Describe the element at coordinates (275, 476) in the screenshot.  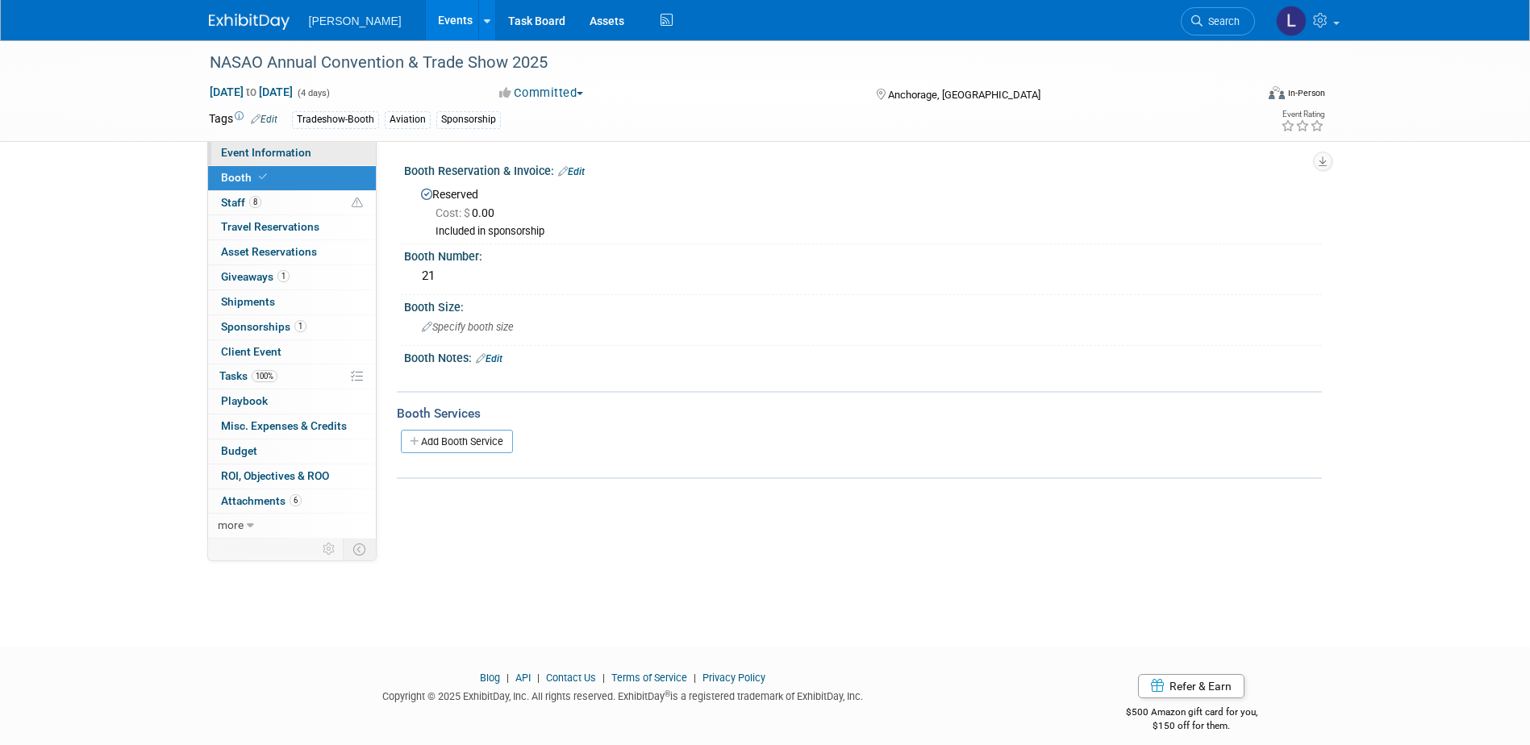
I see `span: ROI, Objectives & ROO` at that location.